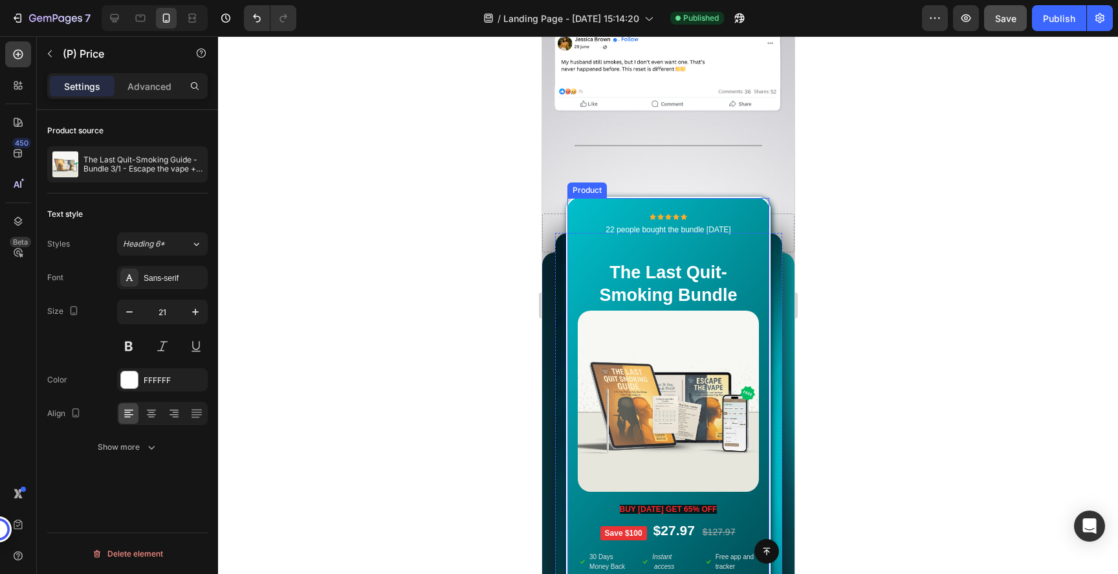 This screenshot has height=574, width=1118. What do you see at coordinates (143, 164) in the screenshot?
I see `p: The Last Quit-Smoking Guide - Bundle 3/1 - Escape the vape + 21-day Tracker` at bounding box center [143, 164].